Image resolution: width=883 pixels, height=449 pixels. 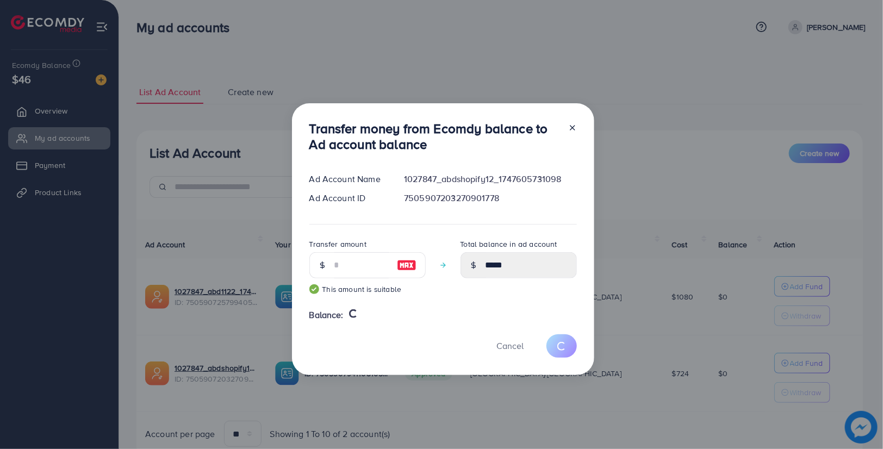 I want to click on small: This amount is suitable, so click(x=367, y=289).